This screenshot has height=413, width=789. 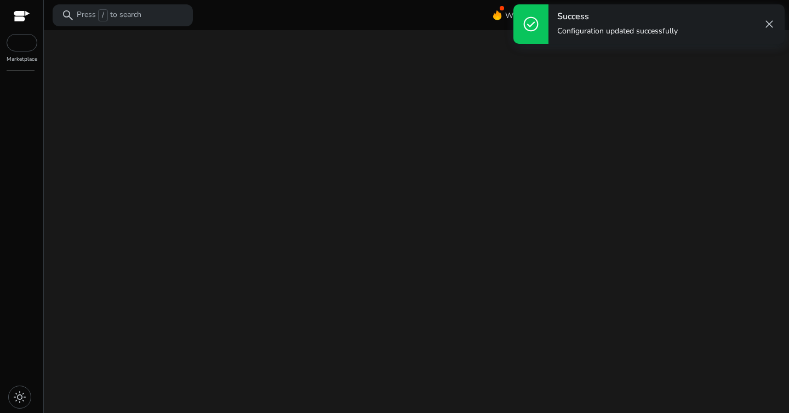 I want to click on span: light_mode, so click(x=20, y=397).